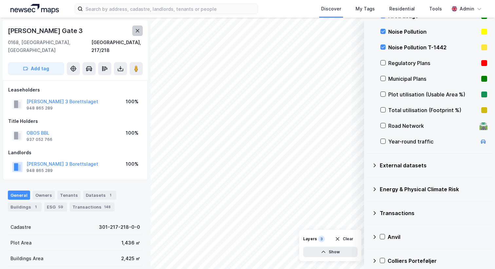 Image resolution: width=495 pixels, height=269 pixels. Describe the element at coordinates (433, 79) in the screenshot. I see `div: Municipal Plans` at that location.